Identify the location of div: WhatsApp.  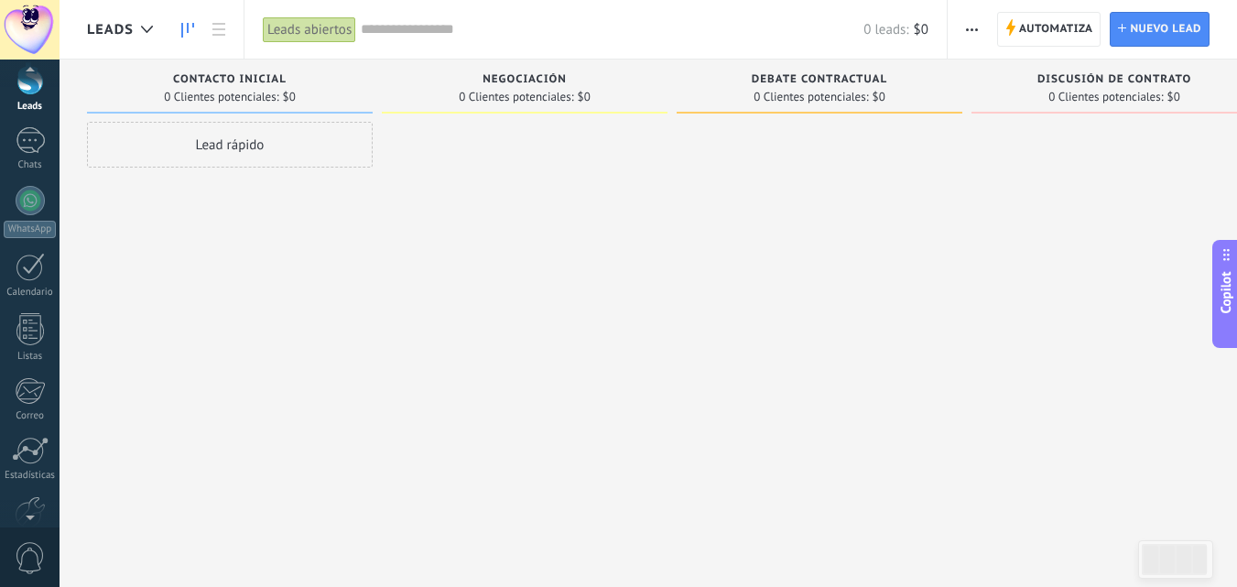
(29, 229).